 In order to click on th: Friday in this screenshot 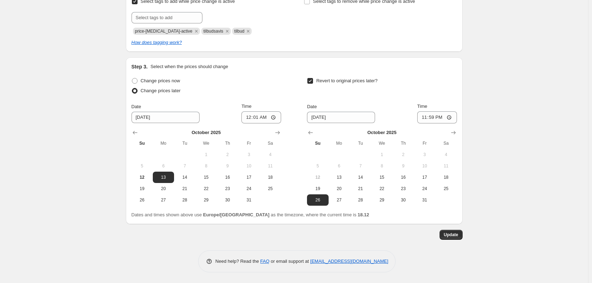, I will do `click(249, 143)`.